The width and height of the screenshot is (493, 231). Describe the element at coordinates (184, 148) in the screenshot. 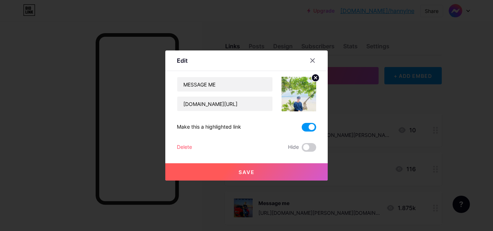

I see `div: Delete` at that location.